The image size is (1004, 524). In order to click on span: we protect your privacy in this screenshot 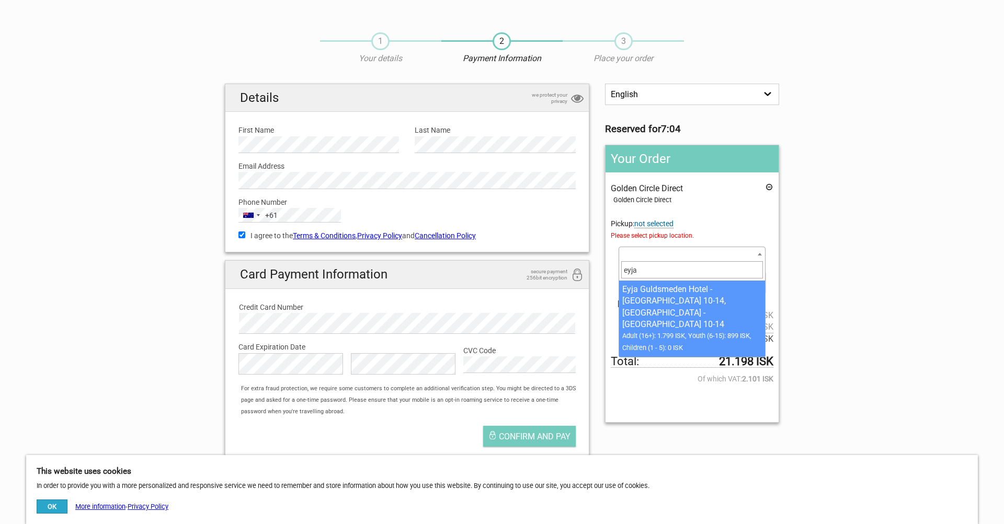, I will do `click(541, 98)`.